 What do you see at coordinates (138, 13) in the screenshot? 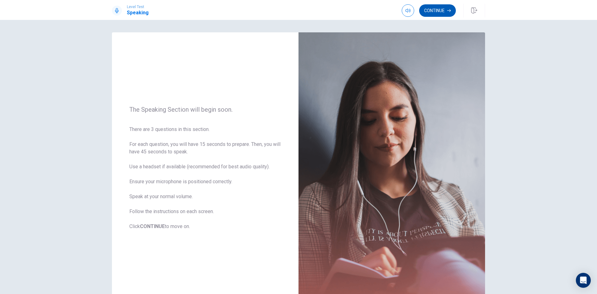
I see `h1: Speaking` at bounding box center [138, 13].